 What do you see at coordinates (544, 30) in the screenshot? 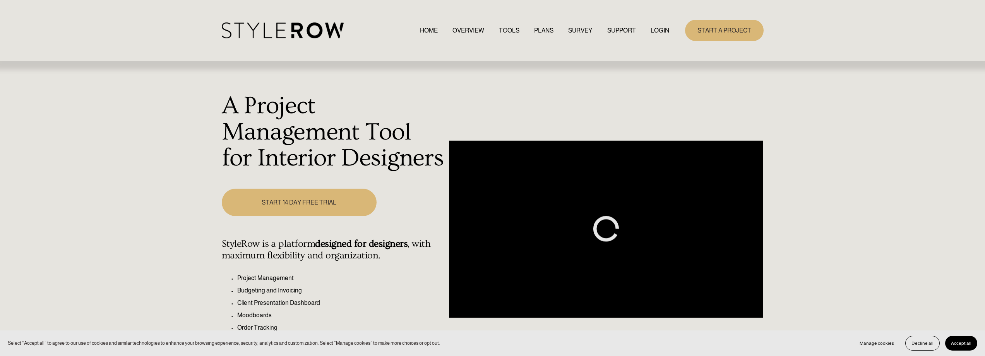
I see `a: PLANS` at bounding box center [544, 30].